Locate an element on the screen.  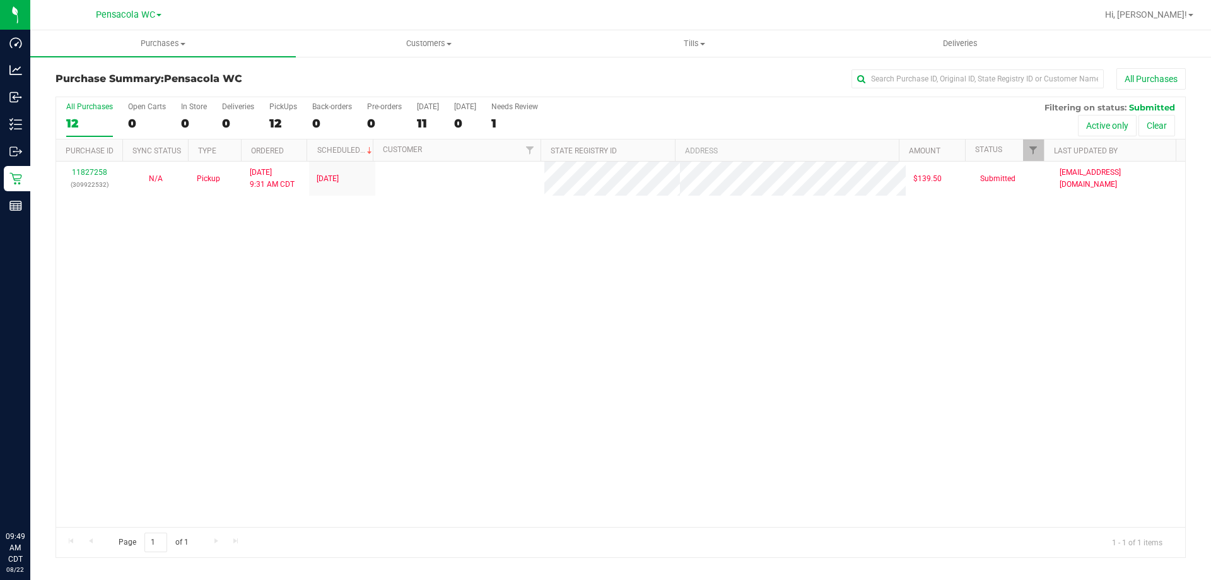
a: 11827258 is located at coordinates (90, 172).